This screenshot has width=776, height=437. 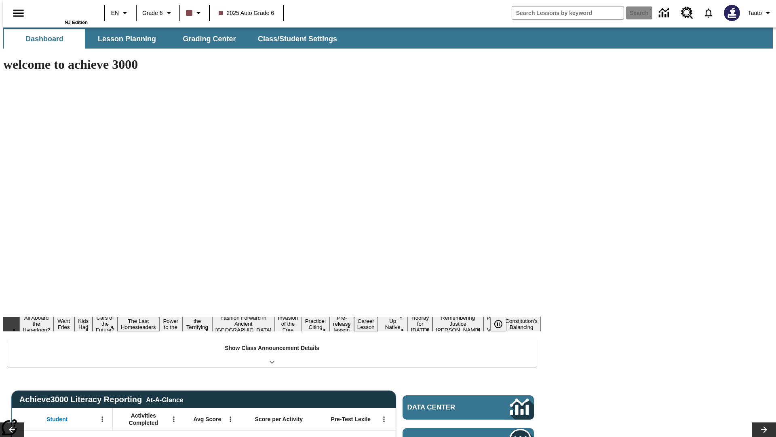 I want to click on button: Slide 1 All Aboard the Hyperloop?, so click(x=36, y=323).